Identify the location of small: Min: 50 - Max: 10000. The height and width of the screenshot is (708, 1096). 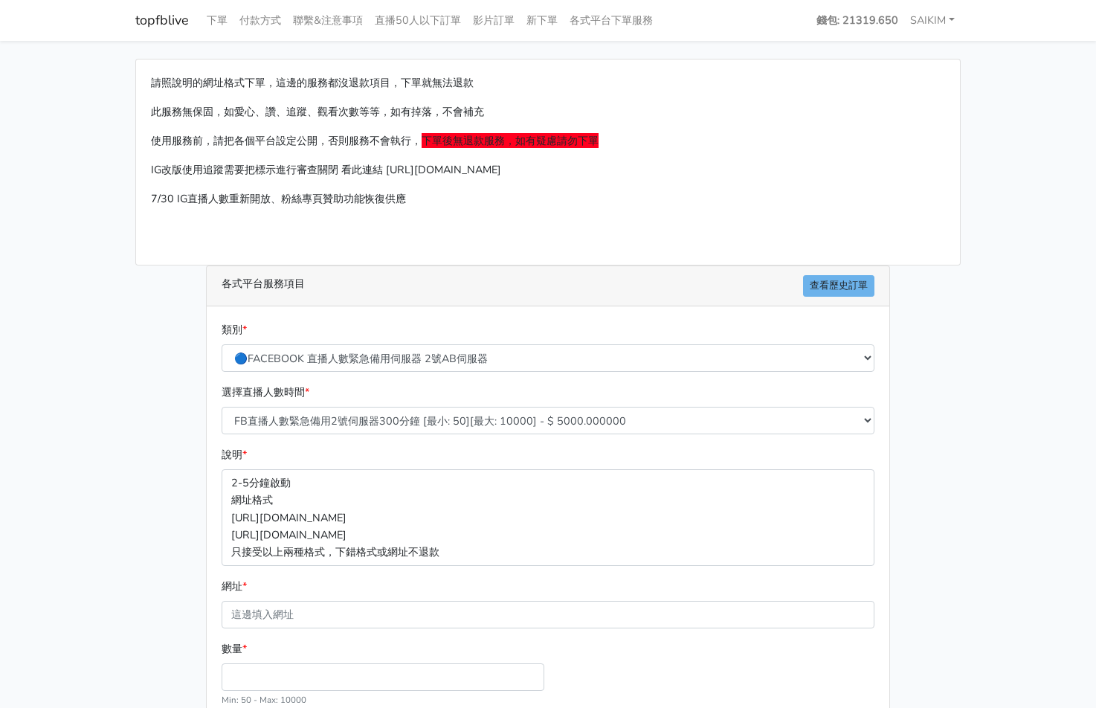
(264, 700).